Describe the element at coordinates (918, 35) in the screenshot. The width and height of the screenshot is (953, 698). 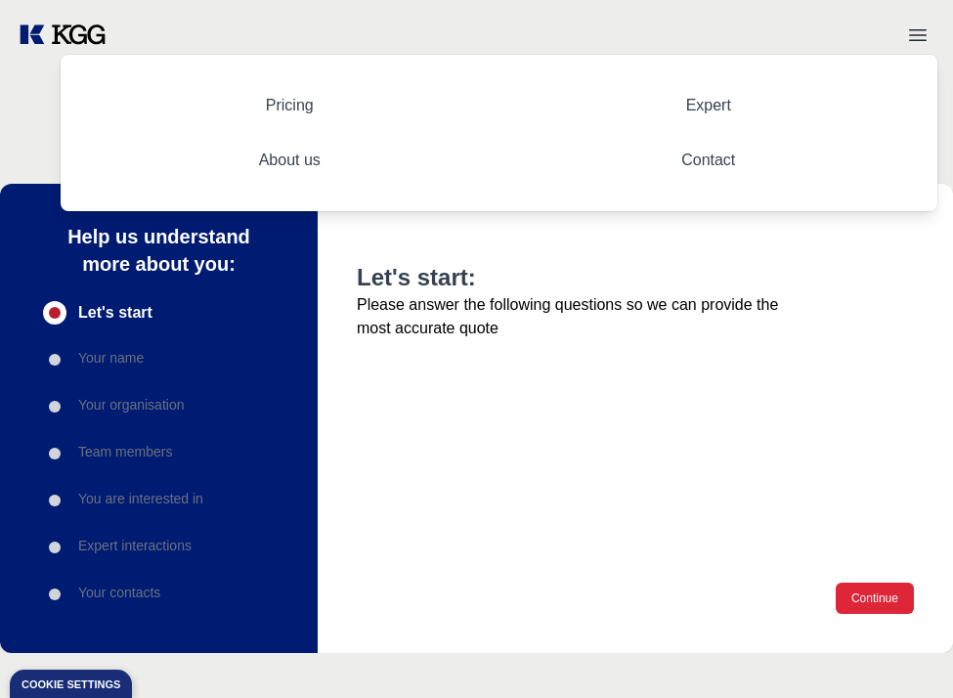
I see `button: Open menu` at that location.